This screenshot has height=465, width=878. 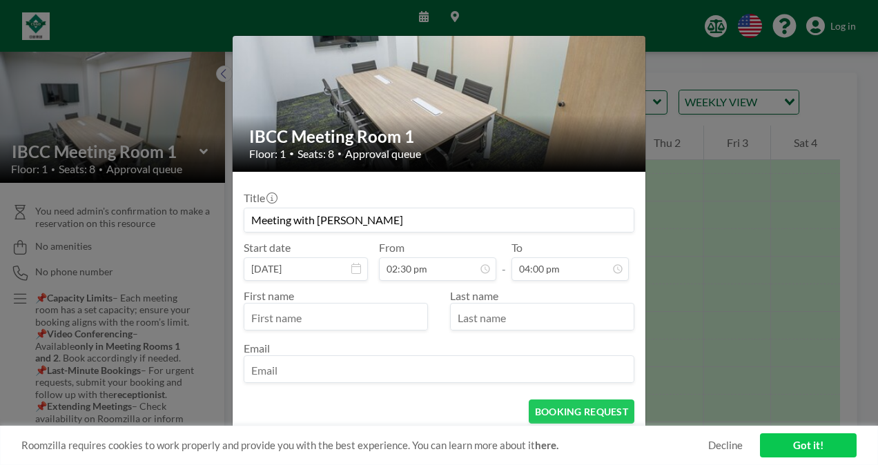 I want to click on input: Guest reservation, so click(x=439, y=220).